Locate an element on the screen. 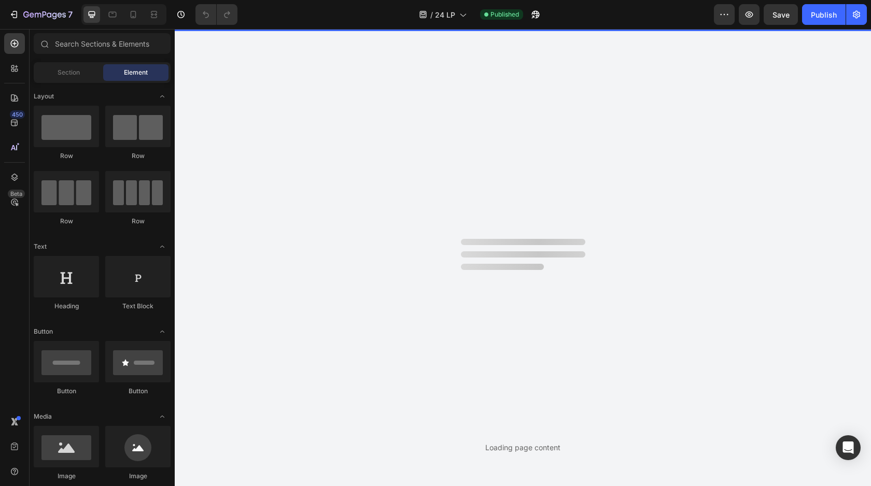 The width and height of the screenshot is (871, 486). input: Search Sections & Elements is located at coordinates (102, 44).